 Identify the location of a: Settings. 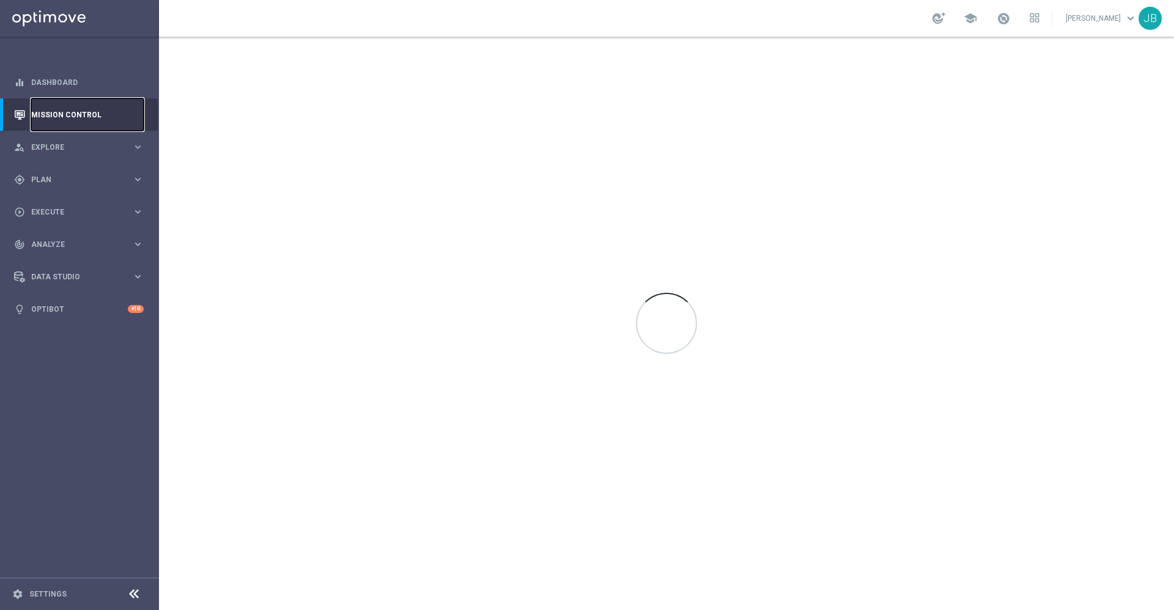
(48, 594).